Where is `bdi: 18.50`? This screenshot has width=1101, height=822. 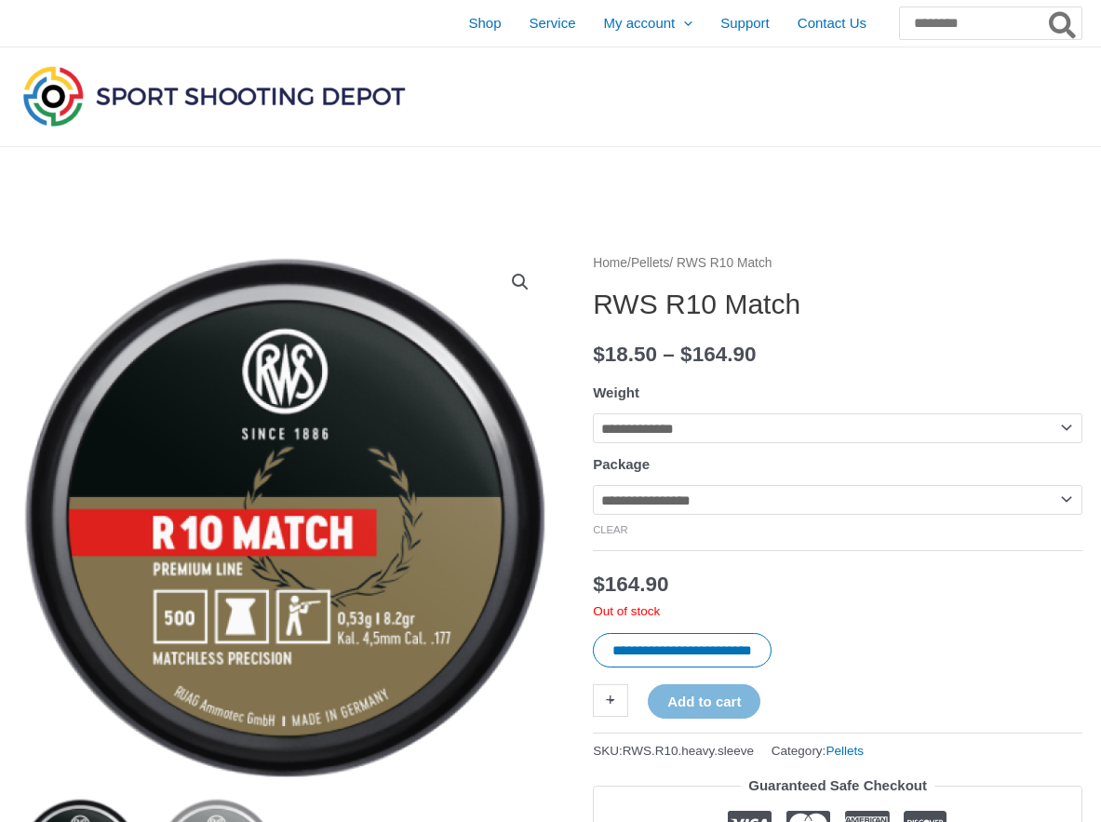
bdi: 18.50 is located at coordinates (625, 354).